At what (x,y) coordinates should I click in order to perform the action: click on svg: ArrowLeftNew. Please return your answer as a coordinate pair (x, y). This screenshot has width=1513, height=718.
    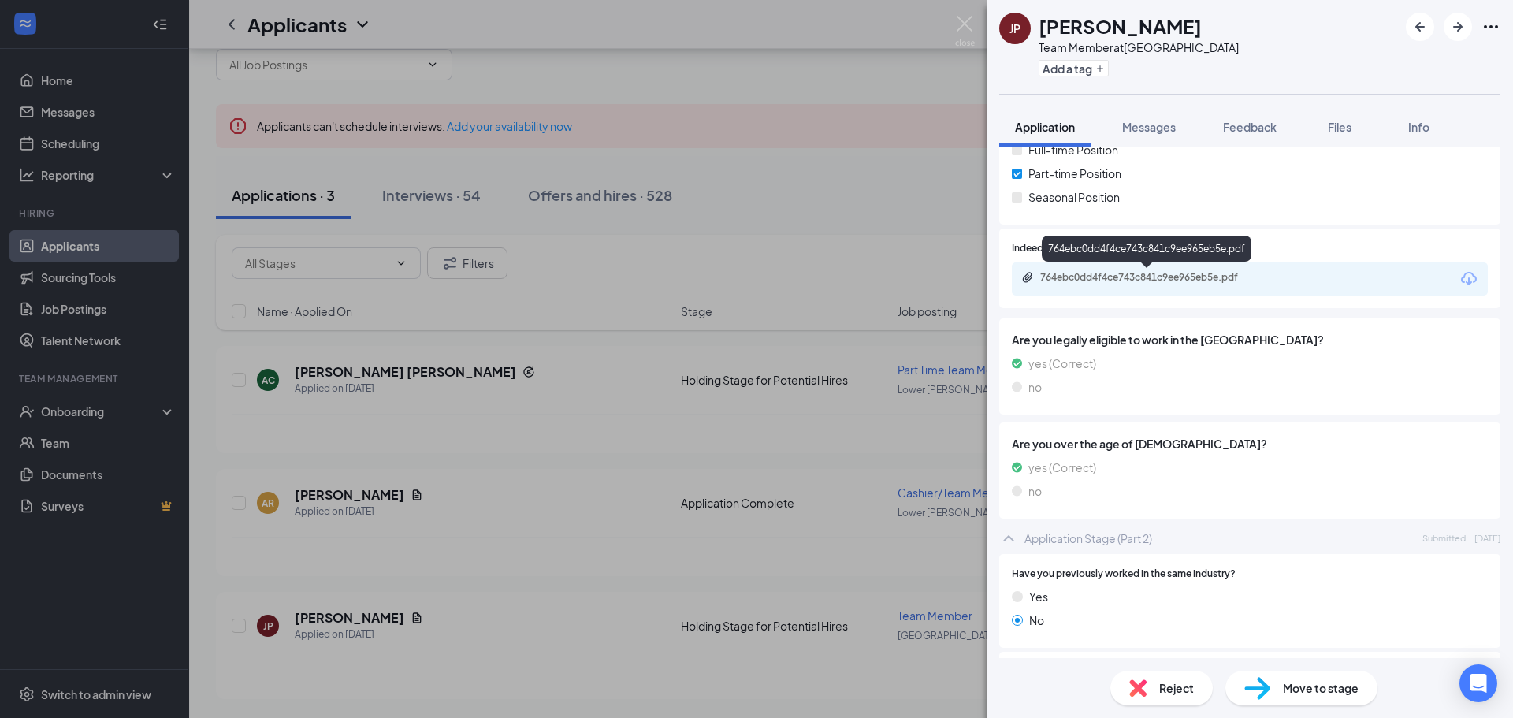
    Looking at the image, I should click on (1420, 27).